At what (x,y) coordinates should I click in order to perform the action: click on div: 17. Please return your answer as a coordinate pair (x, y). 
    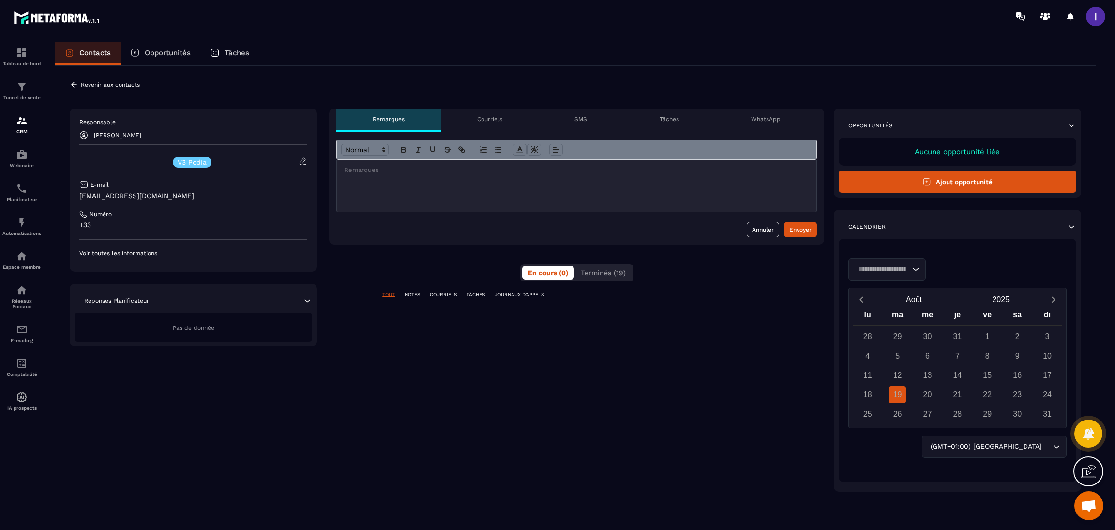
    Looking at the image, I should click on (1047, 375).